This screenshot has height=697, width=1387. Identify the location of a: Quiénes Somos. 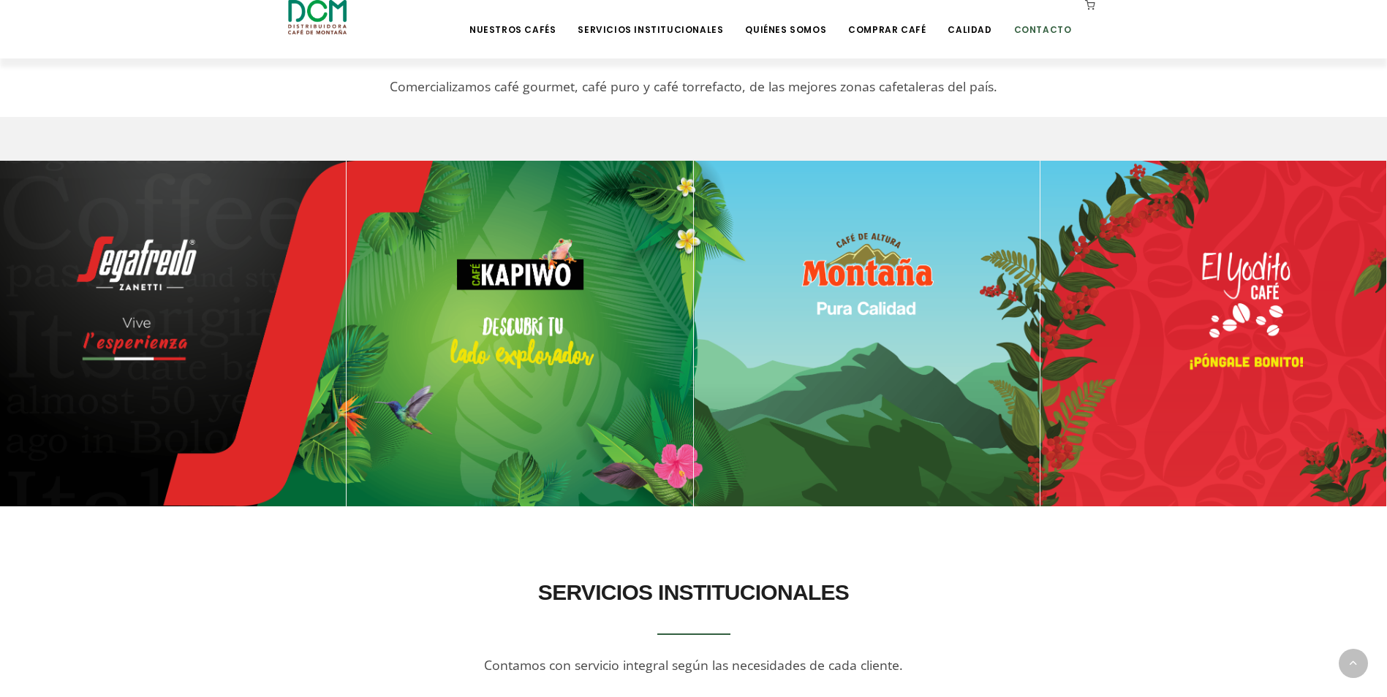
(785, 18).